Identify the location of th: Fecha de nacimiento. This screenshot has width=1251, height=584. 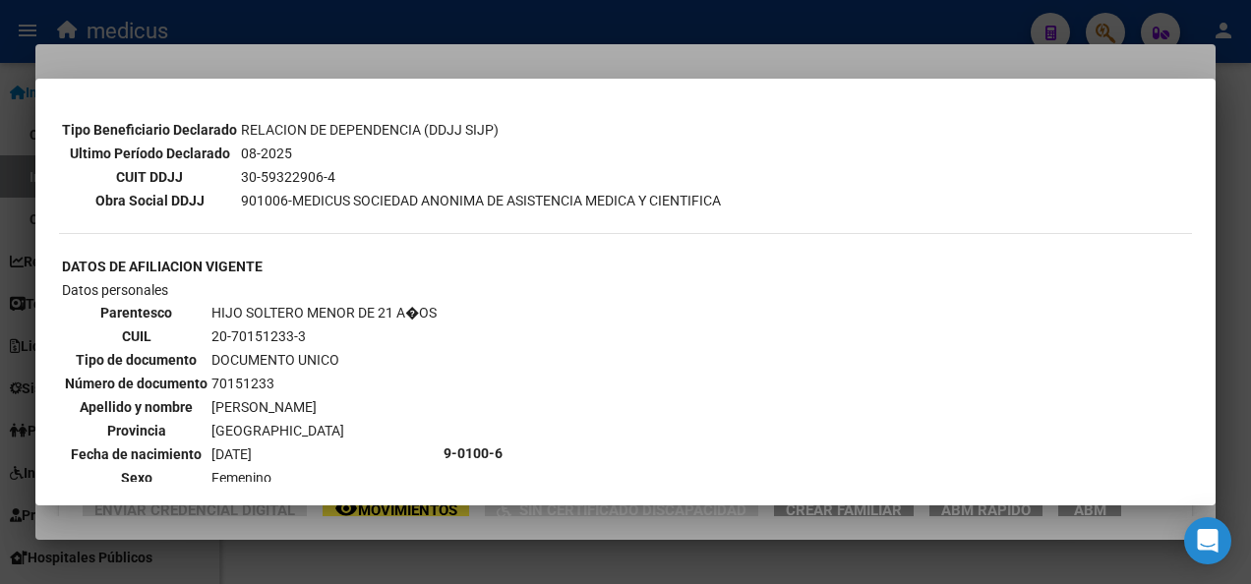
(136, 454).